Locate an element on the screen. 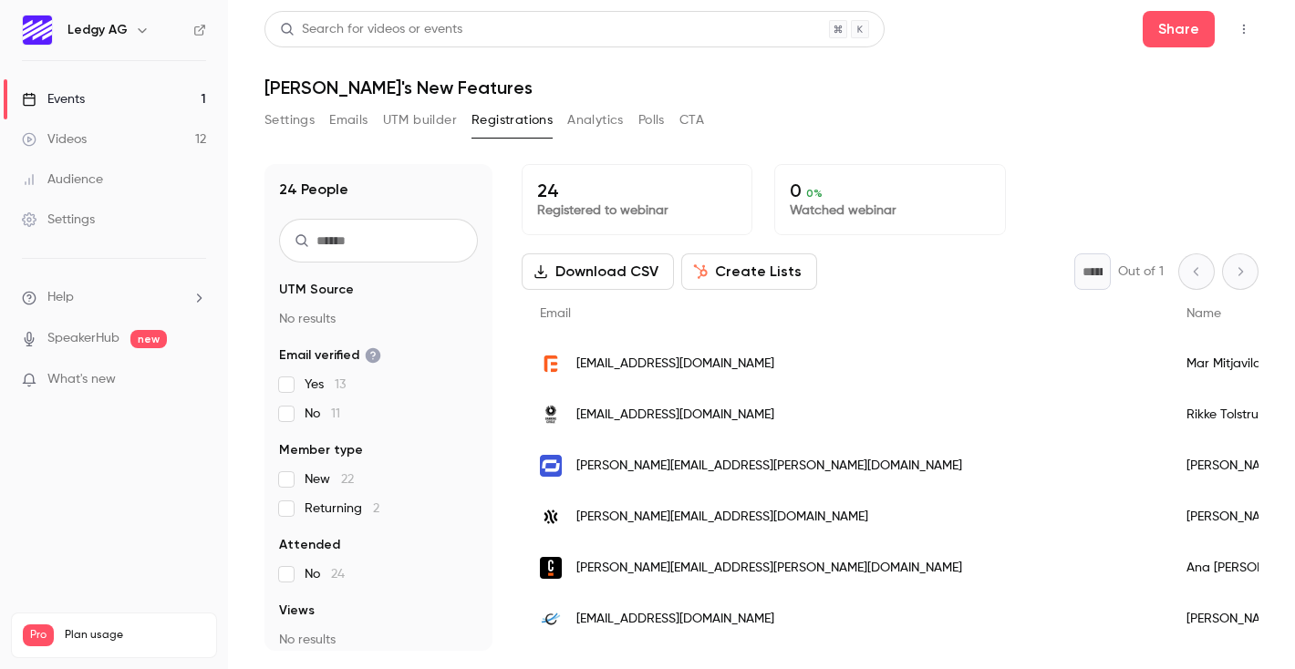  button: UTM builder is located at coordinates (420, 120).